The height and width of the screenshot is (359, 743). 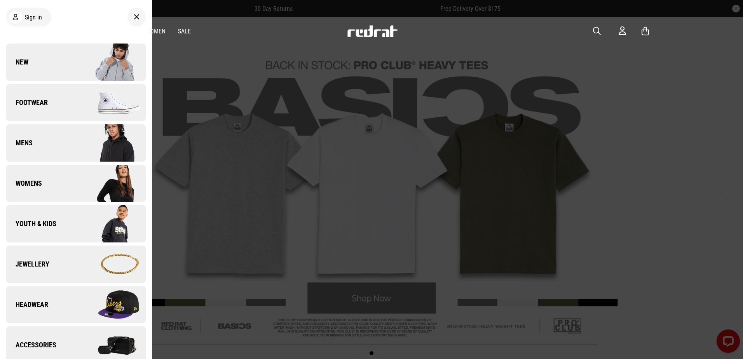 What do you see at coordinates (17, 62) in the screenshot?
I see `span: New` at bounding box center [17, 62].